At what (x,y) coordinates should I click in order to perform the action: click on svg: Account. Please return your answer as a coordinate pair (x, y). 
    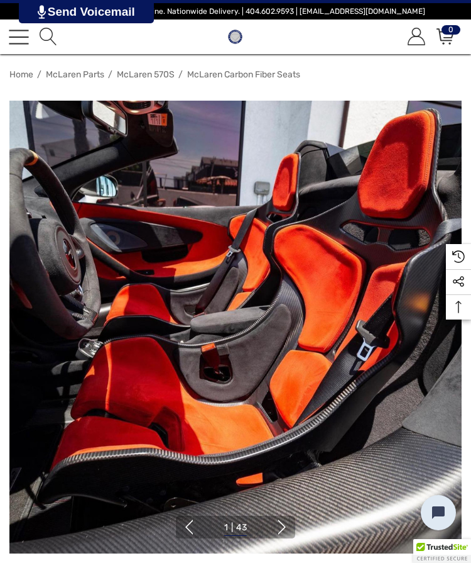
    Looking at the image, I should click on (417, 36).